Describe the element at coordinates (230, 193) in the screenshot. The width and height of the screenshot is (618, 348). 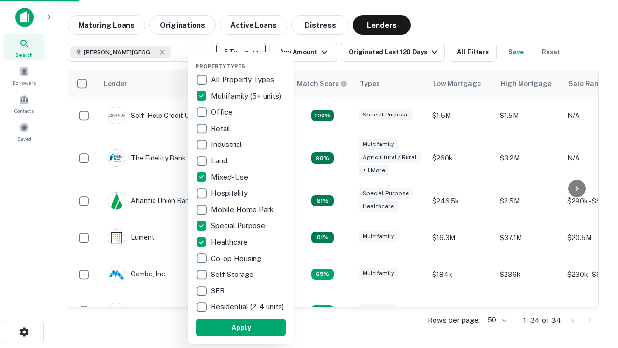
I see `p: Hospitality` at that location.